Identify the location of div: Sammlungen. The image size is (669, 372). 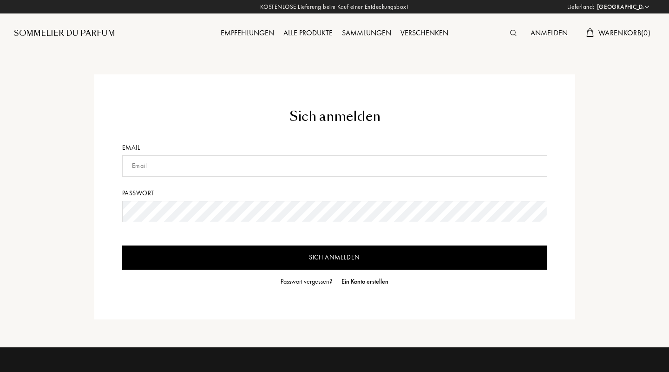
(367, 33).